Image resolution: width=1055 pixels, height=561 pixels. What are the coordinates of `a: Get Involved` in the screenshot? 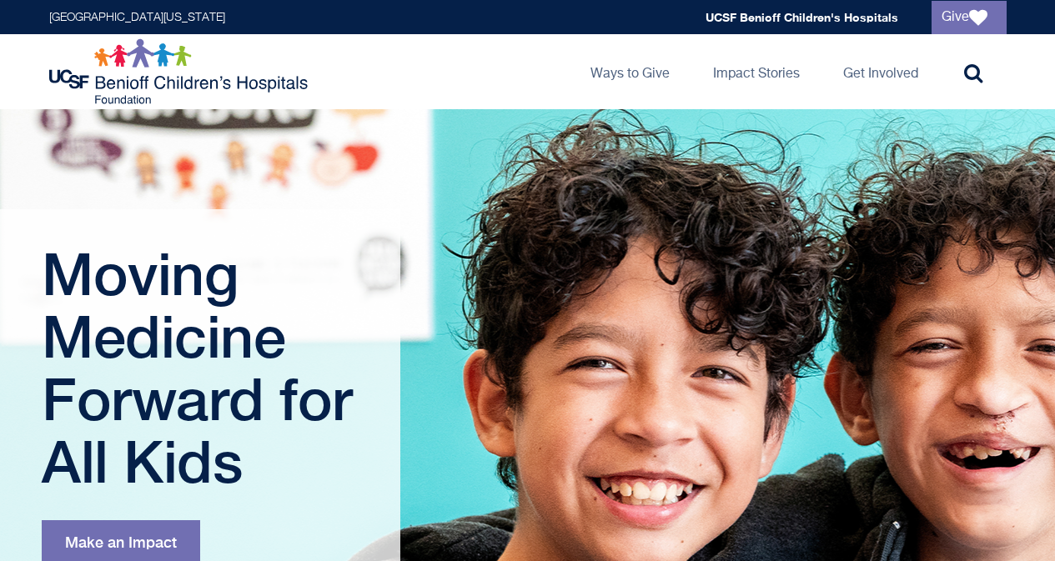 It's located at (881, 72).